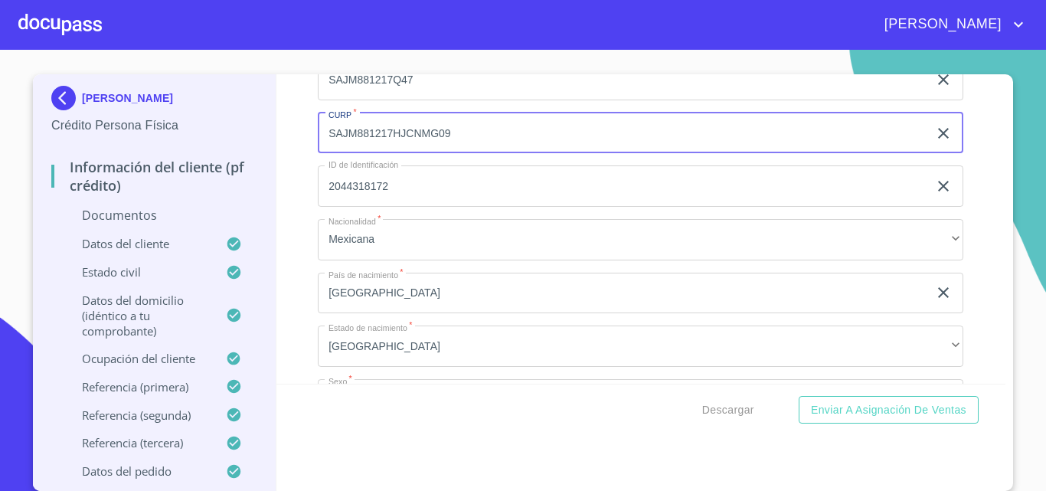  I want to click on div: Mexicana, so click(640, 240).